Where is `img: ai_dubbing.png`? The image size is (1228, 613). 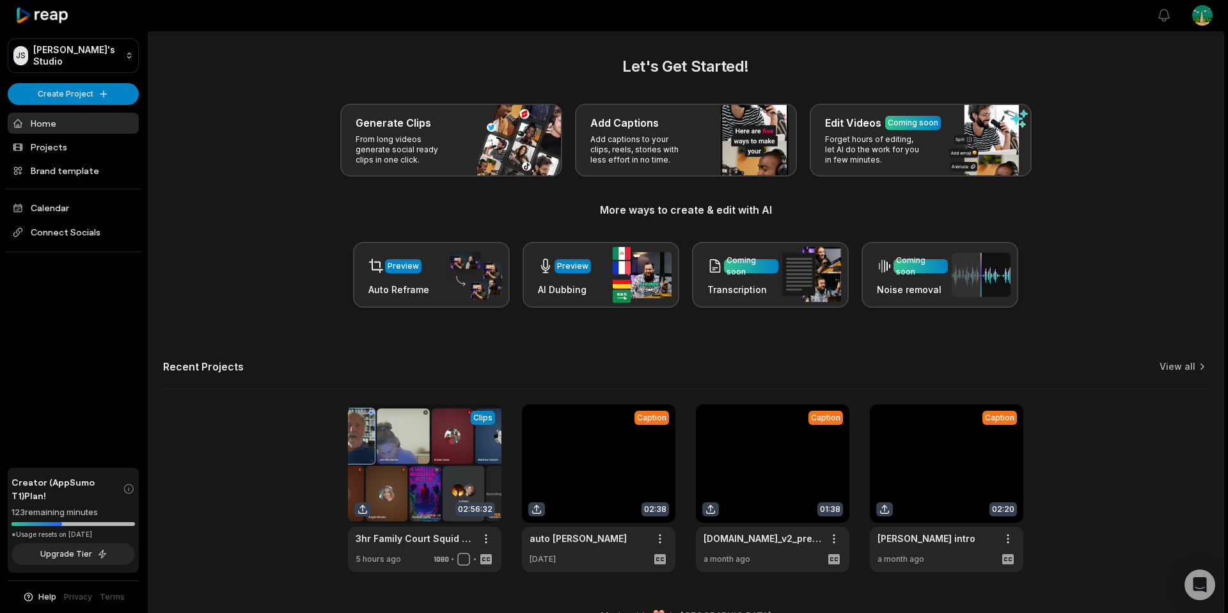
img: ai_dubbing.png is located at coordinates (642, 274).